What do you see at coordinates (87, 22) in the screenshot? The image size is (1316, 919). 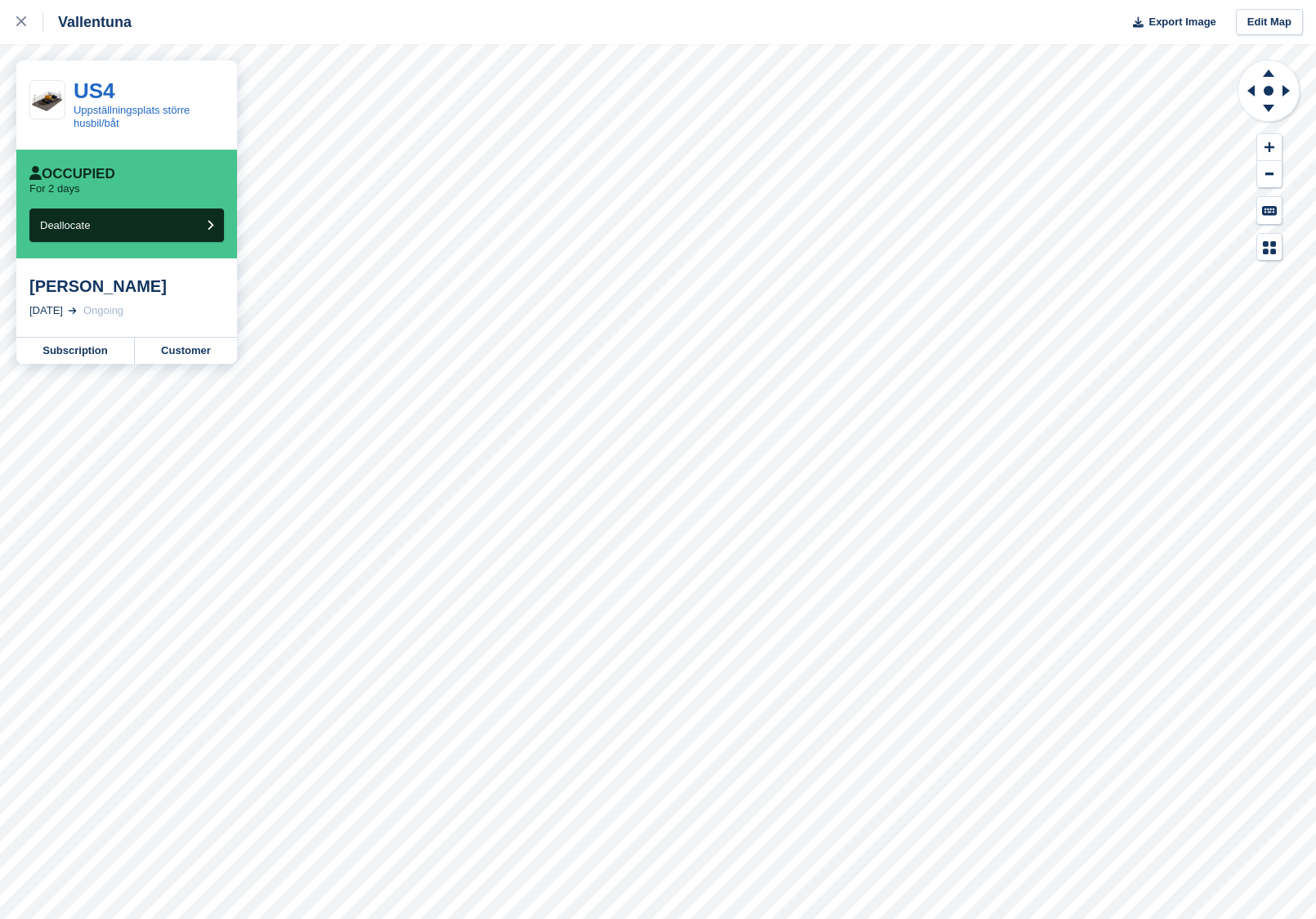 I see `div: Vallentuna` at bounding box center [87, 22].